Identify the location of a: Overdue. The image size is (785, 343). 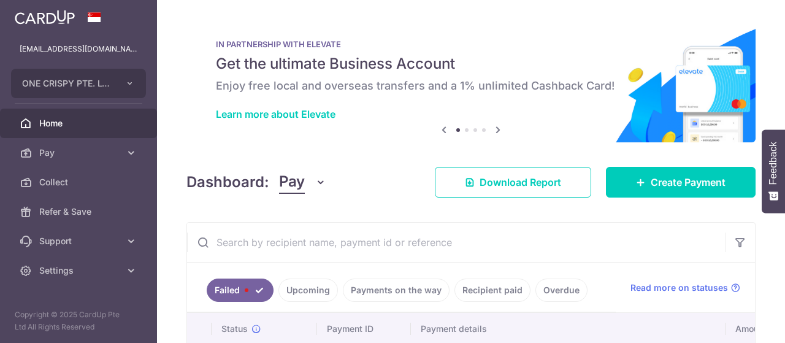
(561, 290).